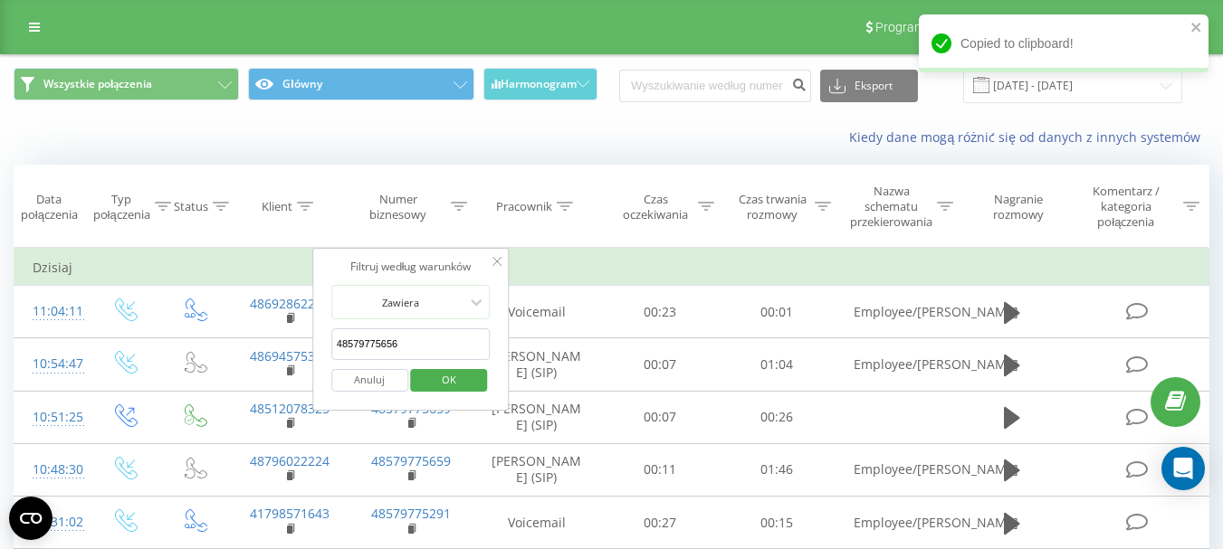 Image resolution: width=1223 pixels, height=549 pixels. What do you see at coordinates (655, 207) in the screenshot?
I see `div: Czas oczekiwania` at bounding box center [655, 207].